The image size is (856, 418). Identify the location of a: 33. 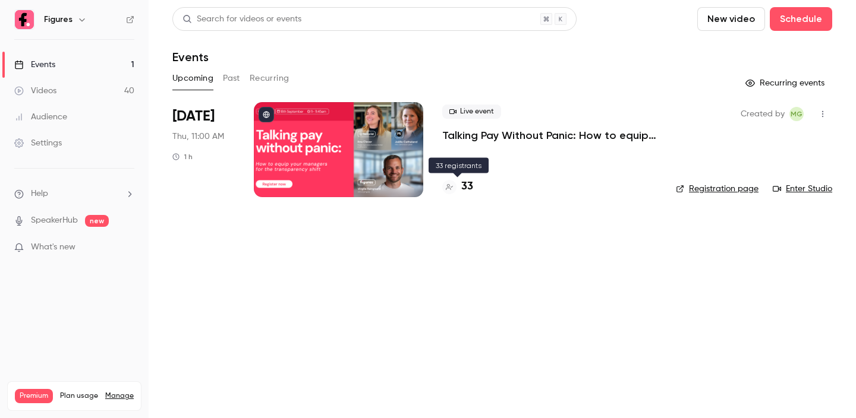
(458, 187).